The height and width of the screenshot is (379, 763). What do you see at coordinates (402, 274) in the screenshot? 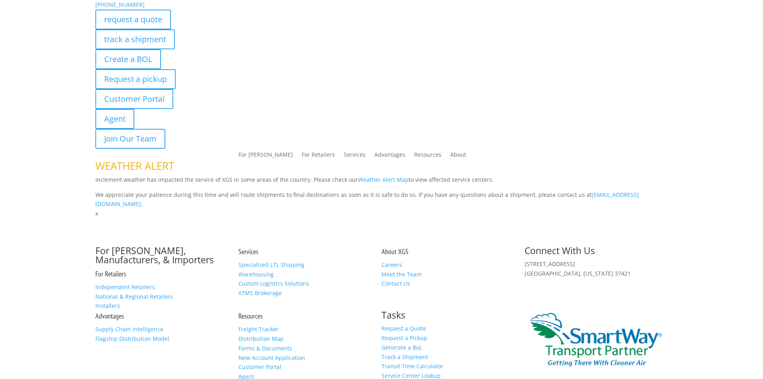
I see `a: Meet the Team` at bounding box center [402, 274].